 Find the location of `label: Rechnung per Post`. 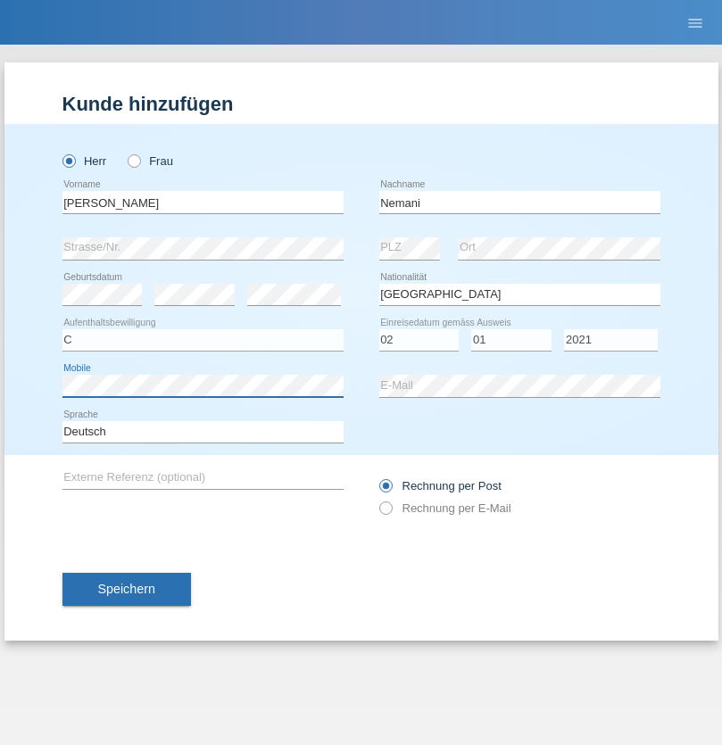

label: Rechnung per Post is located at coordinates (440, 486).